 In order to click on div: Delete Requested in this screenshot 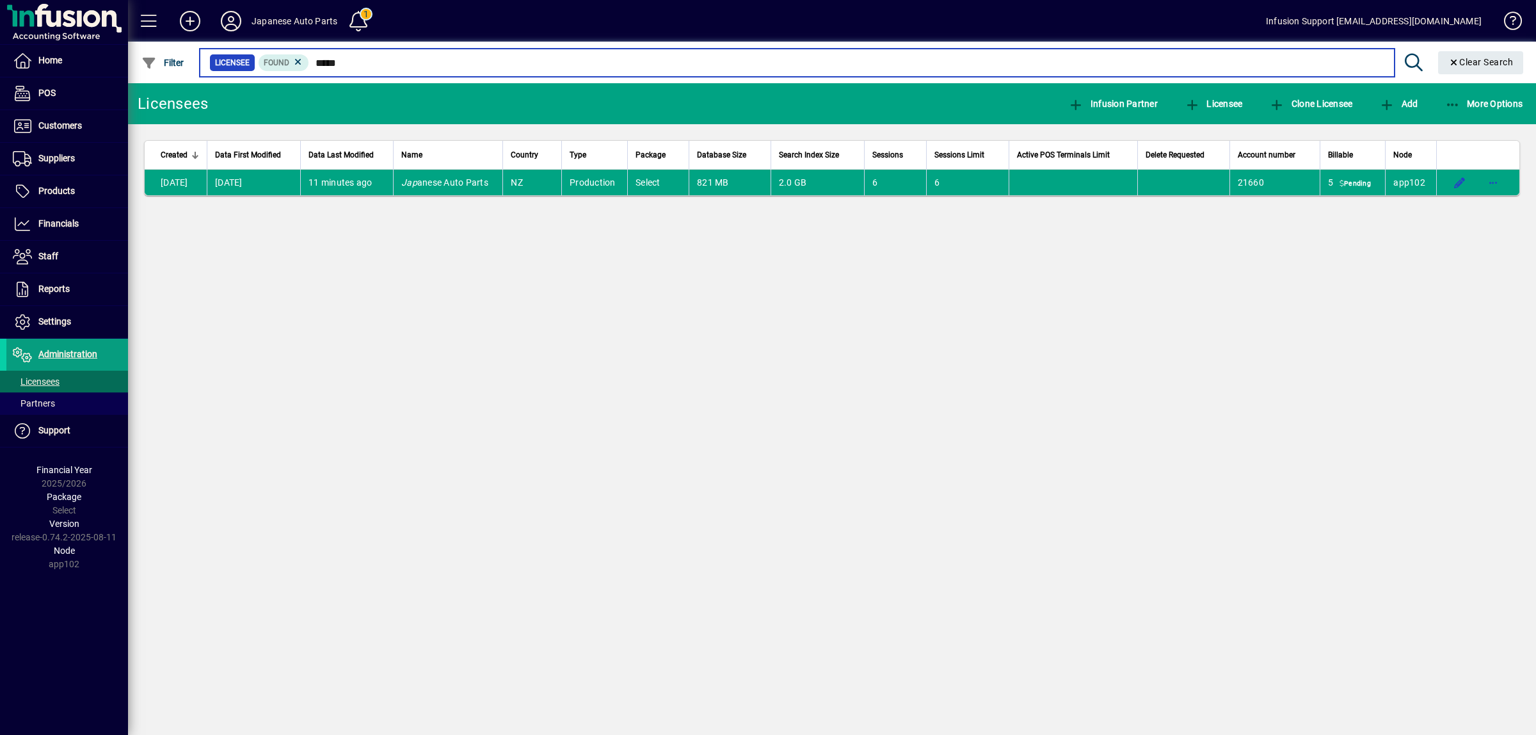, I will do `click(1184, 155)`.